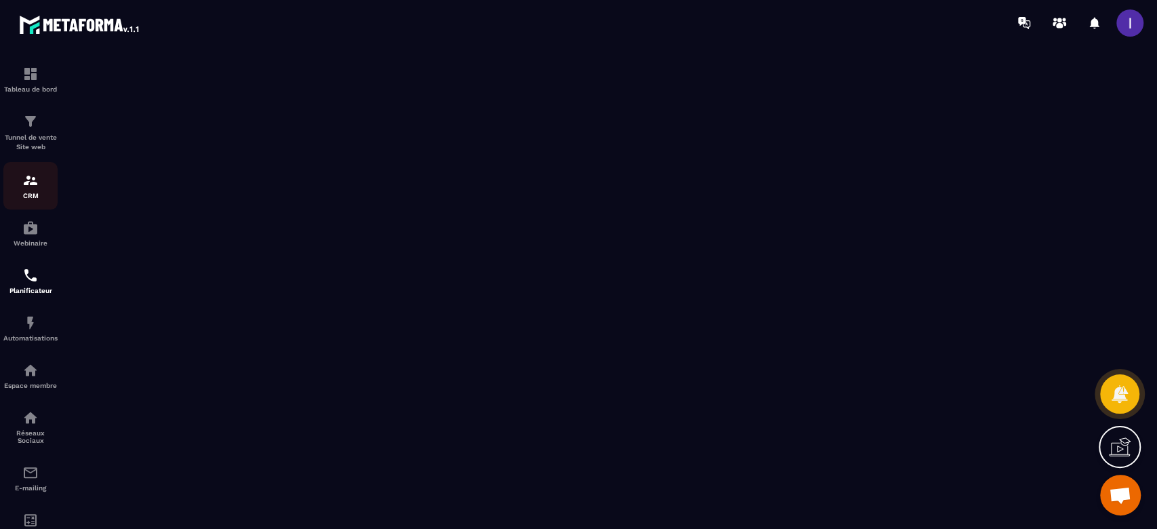 This screenshot has width=1157, height=529. What do you see at coordinates (31, 281) in the screenshot?
I see `a: schedulerschedulerPlanificateur` at bounding box center [31, 281].